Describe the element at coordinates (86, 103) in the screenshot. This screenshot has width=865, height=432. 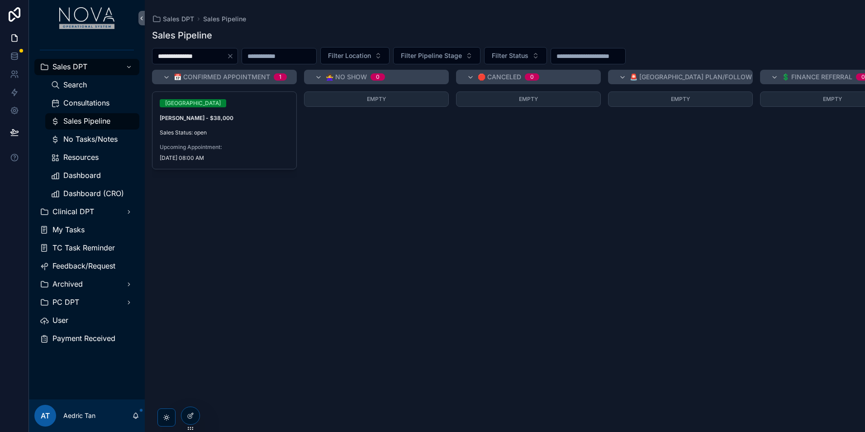
I see `span: Consultations` at that location.